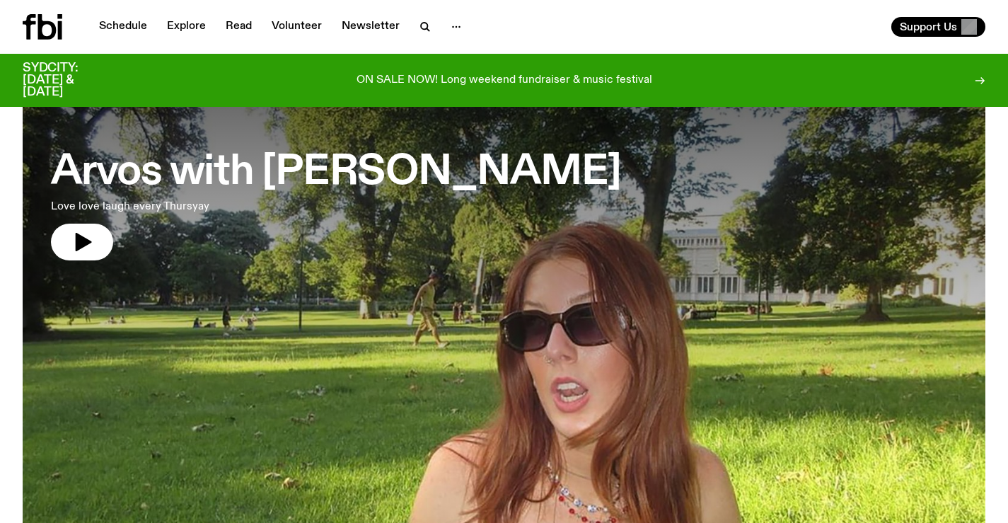 The width and height of the screenshot is (1008, 523). Describe the element at coordinates (370, 27) in the screenshot. I see `a: Newsletter` at that location.